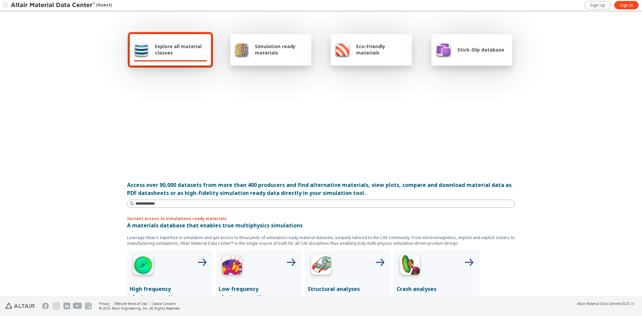 The width and height of the screenshot is (642, 316). What do you see at coordinates (321, 189) in the screenshot?
I see `div: Access over 90,000 datasets from more than 400 producers and find alternative materials, view plo...` at bounding box center [321, 189].